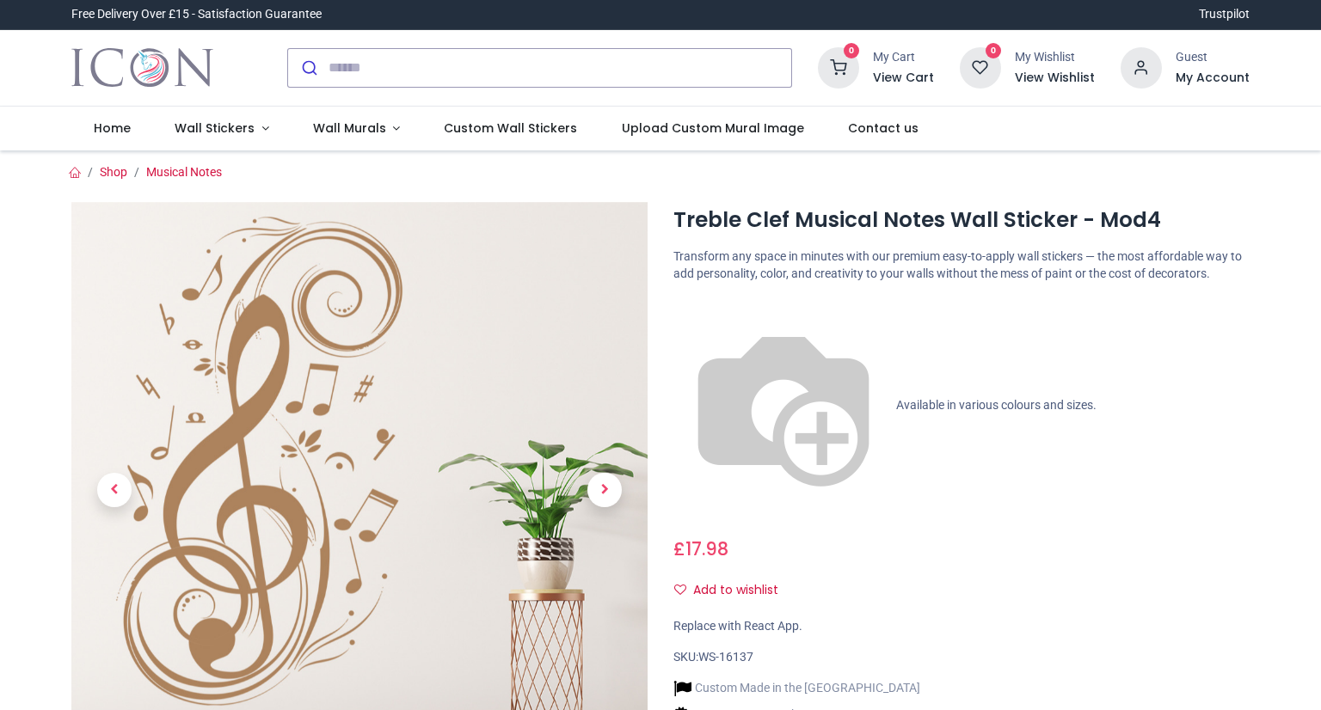 The height and width of the screenshot is (710, 1321). I want to click on span: Home, so click(112, 128).